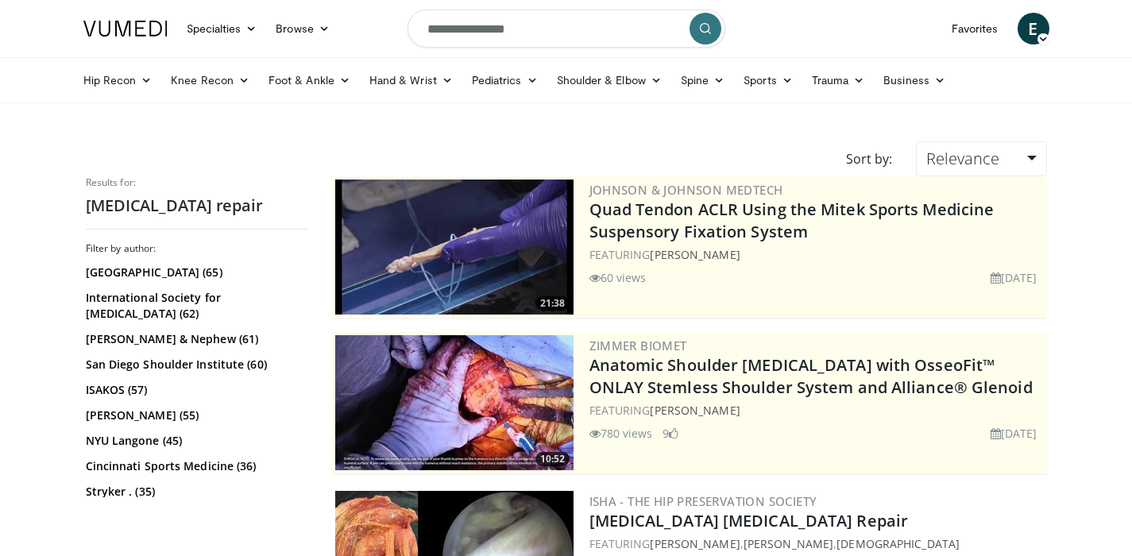 This screenshot has height=556, width=1132. What do you see at coordinates (454, 247) in the screenshot?
I see `img: b78fd9da-dc16-4fd1-a89d-538d899827f1.300x170_q85_crop-smart_upscale.jpg` at bounding box center [454, 247].